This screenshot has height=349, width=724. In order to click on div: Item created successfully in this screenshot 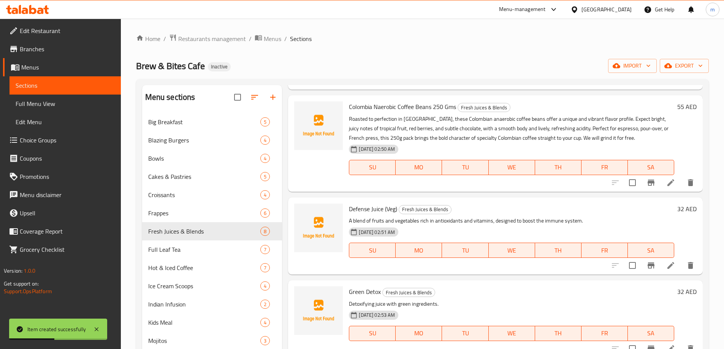, I will do `click(57, 330)`.